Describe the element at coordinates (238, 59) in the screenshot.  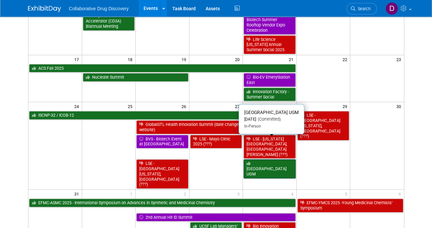
I see `span: 20` at that location.